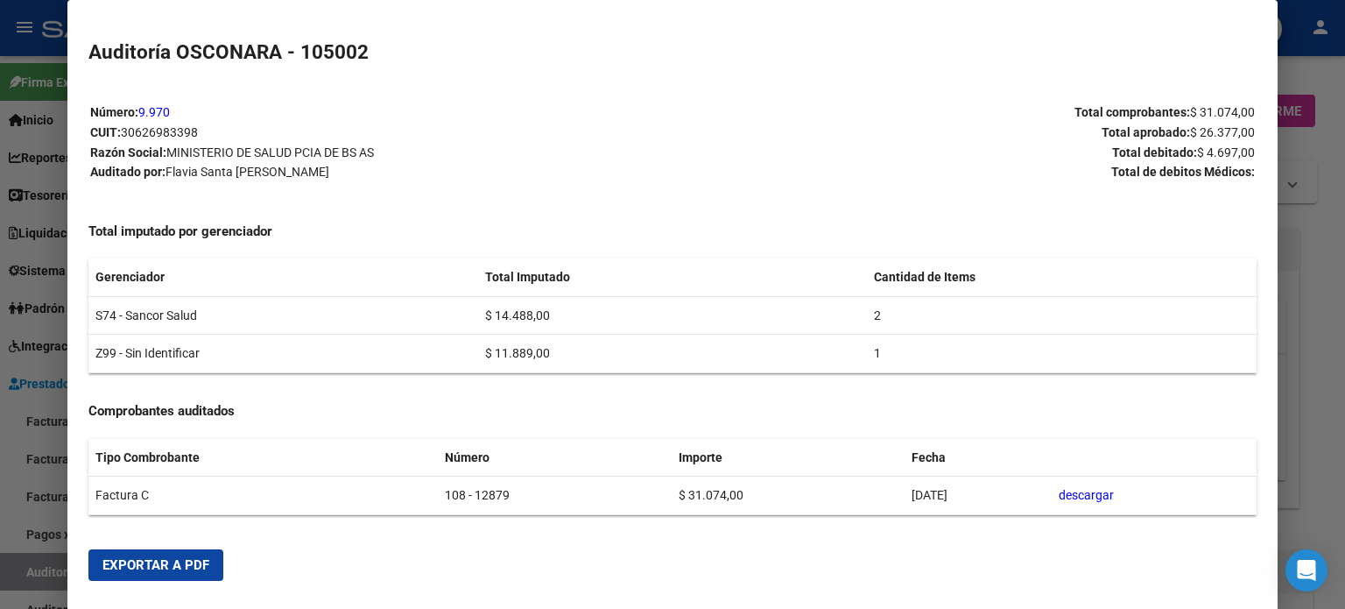 The image size is (1345, 609). Describe the element at coordinates (1086, 495) in the screenshot. I see `a: descargar` at that location.